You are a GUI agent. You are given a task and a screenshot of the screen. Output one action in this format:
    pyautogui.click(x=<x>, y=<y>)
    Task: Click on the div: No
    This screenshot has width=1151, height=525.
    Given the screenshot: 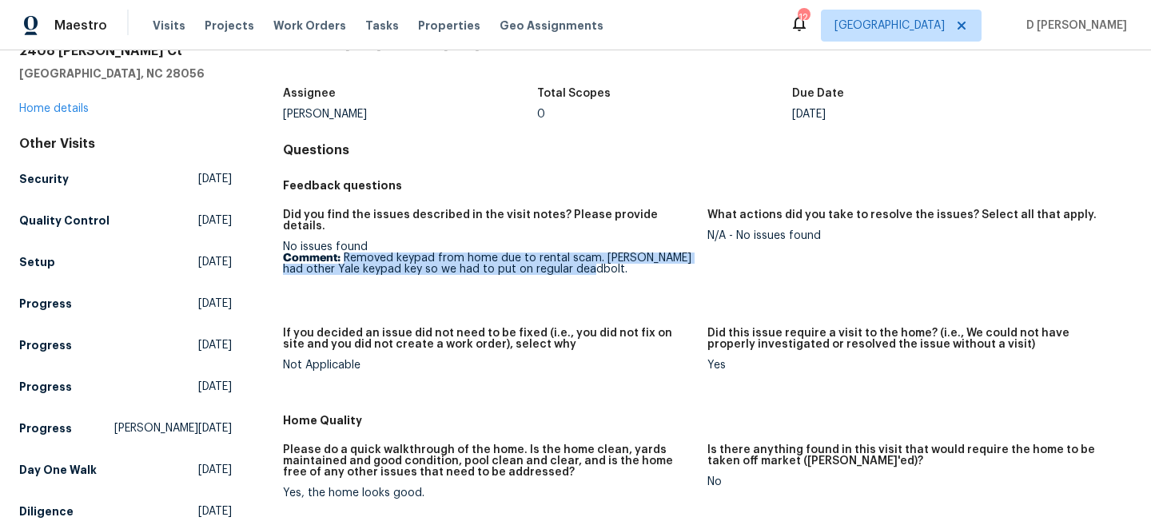 What is the action you would take?
    pyautogui.click(x=913, y=482)
    